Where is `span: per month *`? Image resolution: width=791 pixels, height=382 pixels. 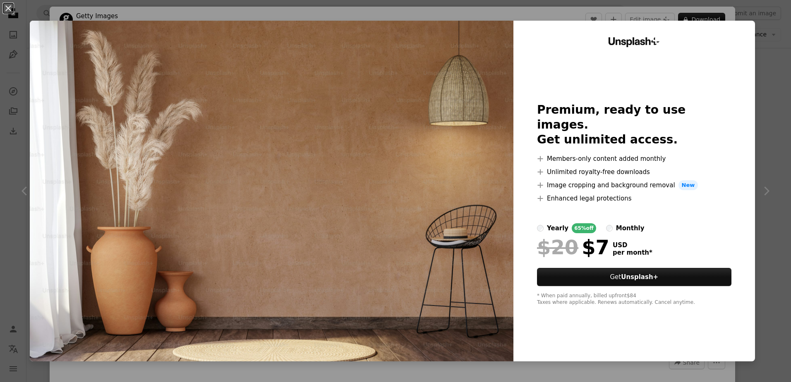 span: per month * is located at coordinates (633, 253).